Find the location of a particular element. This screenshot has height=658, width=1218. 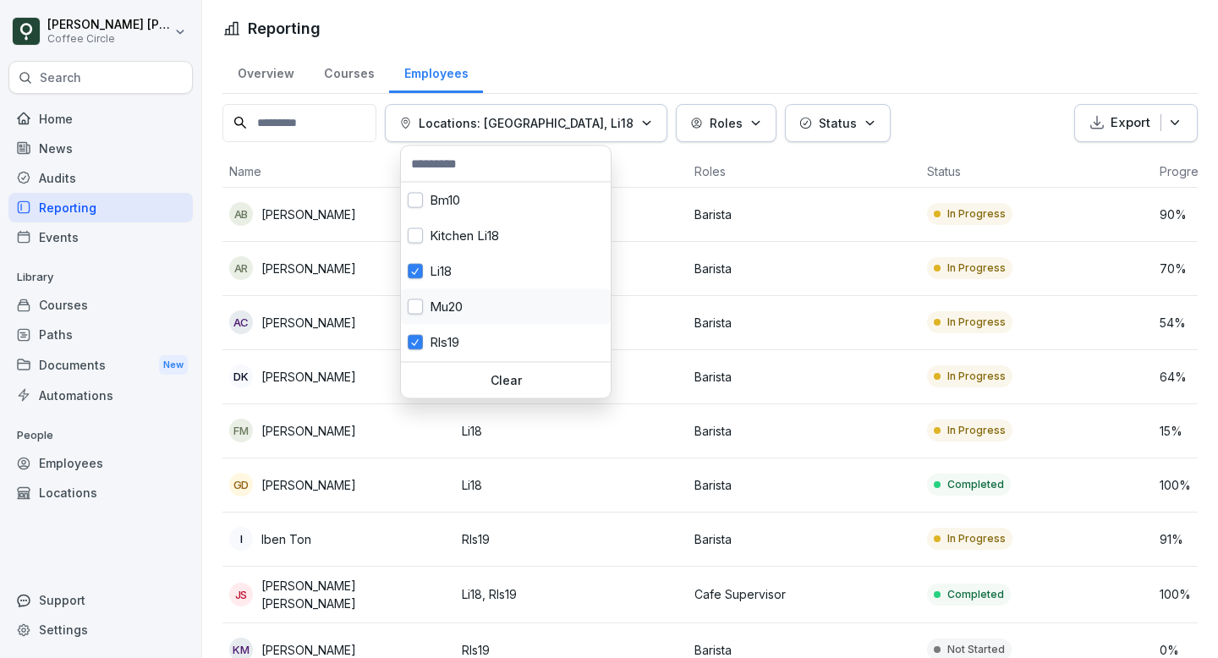

div: Li18 is located at coordinates (506, 272).